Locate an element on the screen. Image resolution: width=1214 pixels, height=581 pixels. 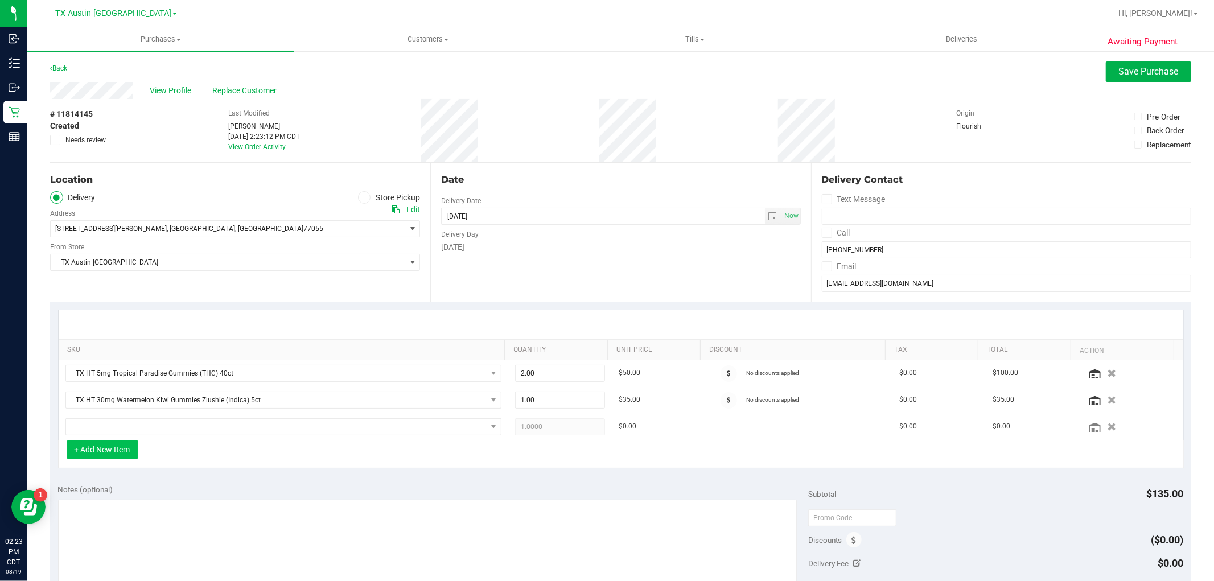
div: Flourish is located at coordinates (985, 126).